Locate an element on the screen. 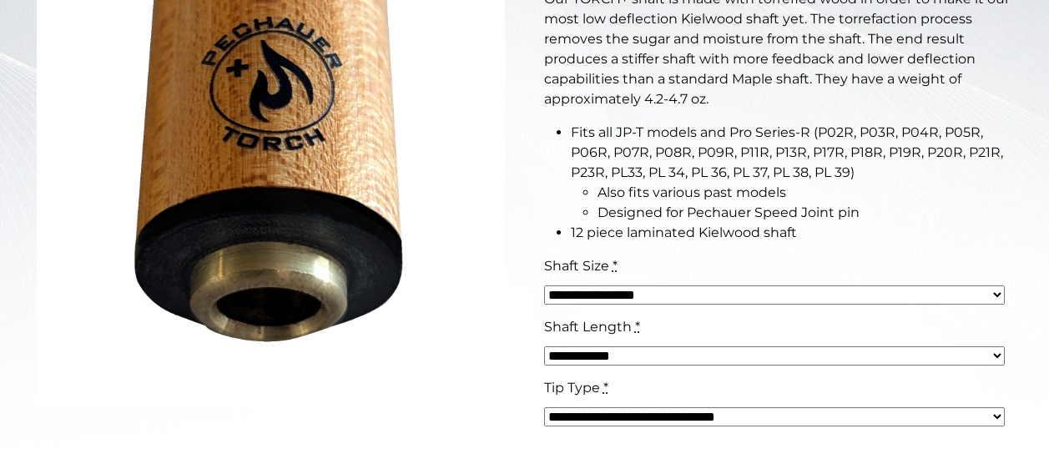 Image resolution: width=1049 pixels, height=459 pixels. span: Tip Type is located at coordinates (572, 387).